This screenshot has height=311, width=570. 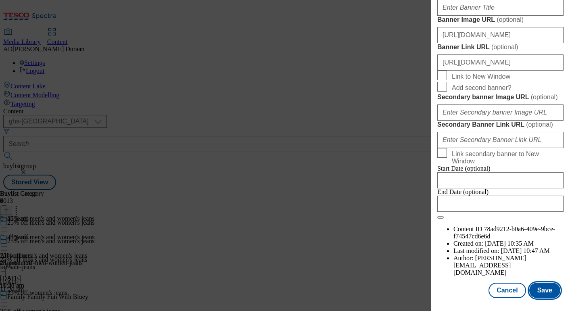 I want to click on li: Author:, so click(x=508, y=265).